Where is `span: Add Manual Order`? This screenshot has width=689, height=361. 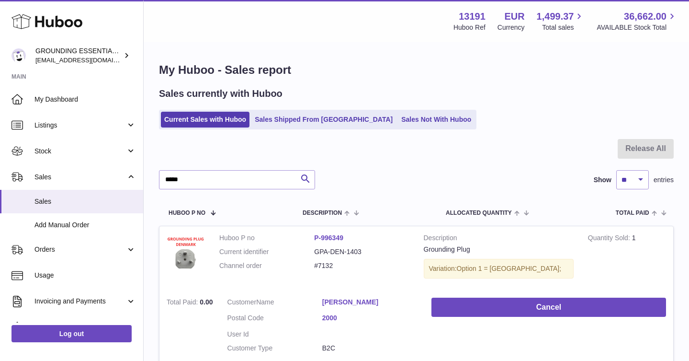 span: Add Manual Order is located at coordinates (85, 225).